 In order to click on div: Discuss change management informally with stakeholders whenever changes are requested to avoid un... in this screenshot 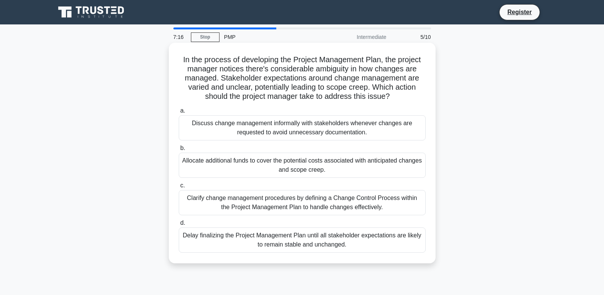, I will do `click(302, 128)`.